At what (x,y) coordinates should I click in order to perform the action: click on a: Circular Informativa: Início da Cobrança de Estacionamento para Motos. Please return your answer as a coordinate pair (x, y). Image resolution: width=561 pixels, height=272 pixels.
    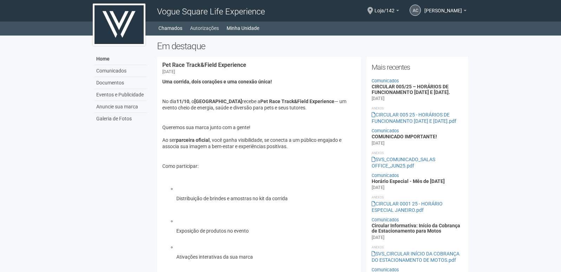
    Looking at the image, I should click on (416, 228).